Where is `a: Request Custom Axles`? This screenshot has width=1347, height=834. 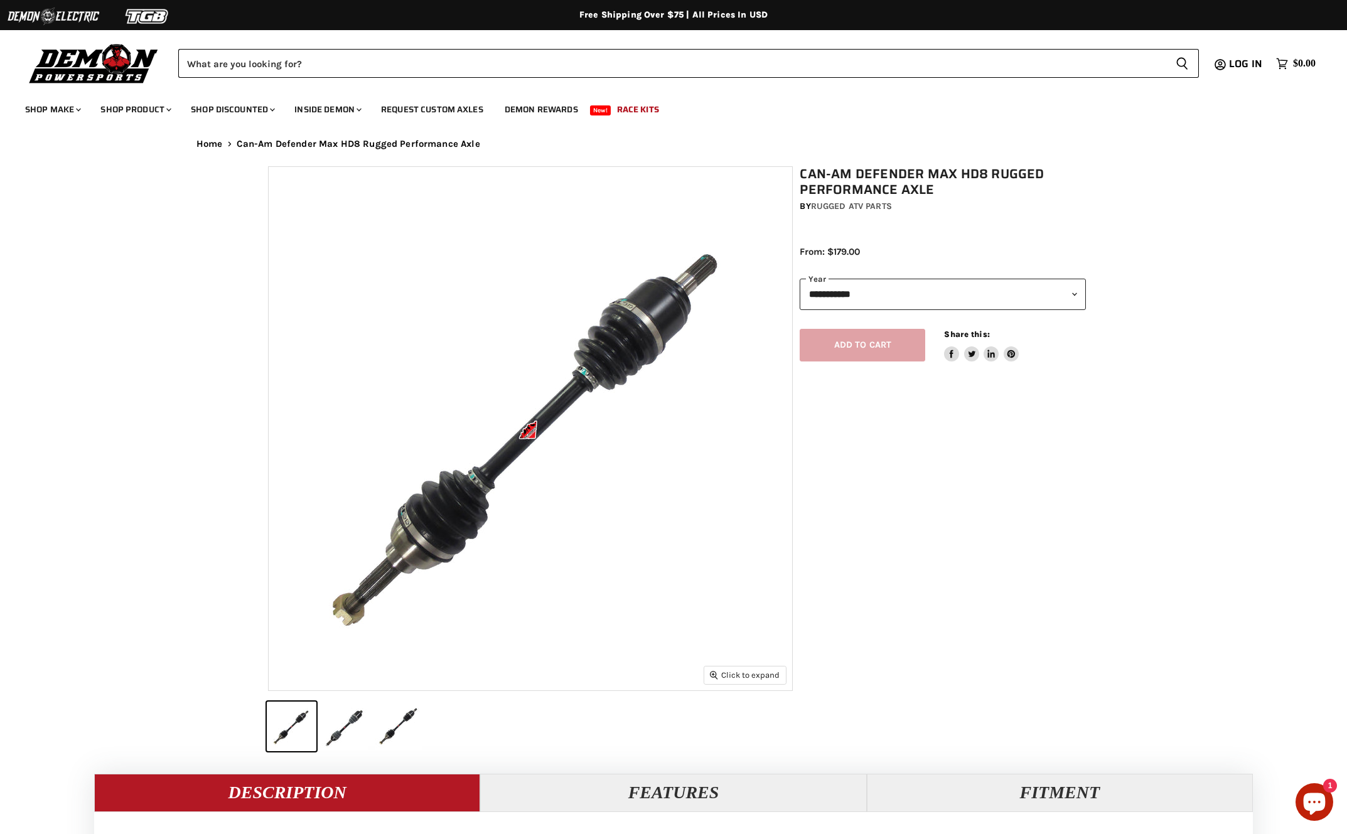 a: Request Custom Axles is located at coordinates (432, 109).